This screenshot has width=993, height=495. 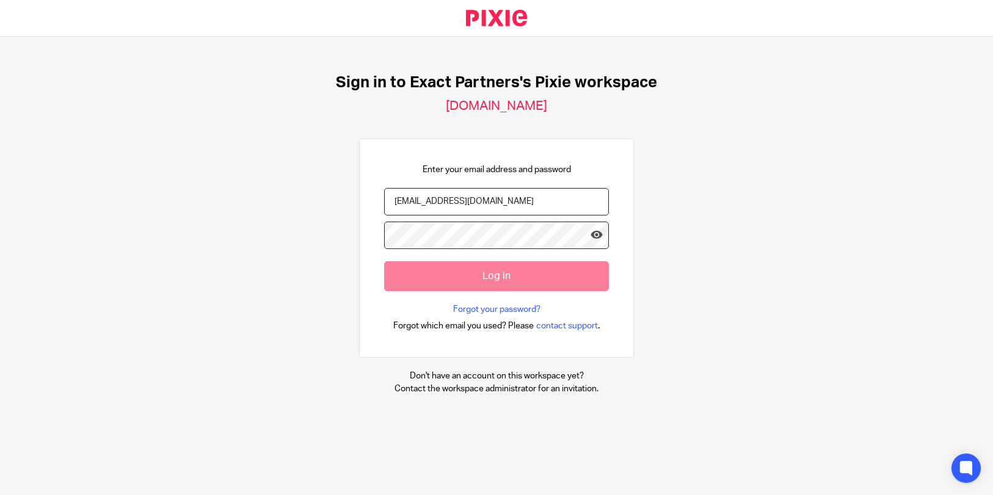 What do you see at coordinates (497, 376) in the screenshot?
I see `p: Don't have an account on this workspace yet?` at bounding box center [497, 376].